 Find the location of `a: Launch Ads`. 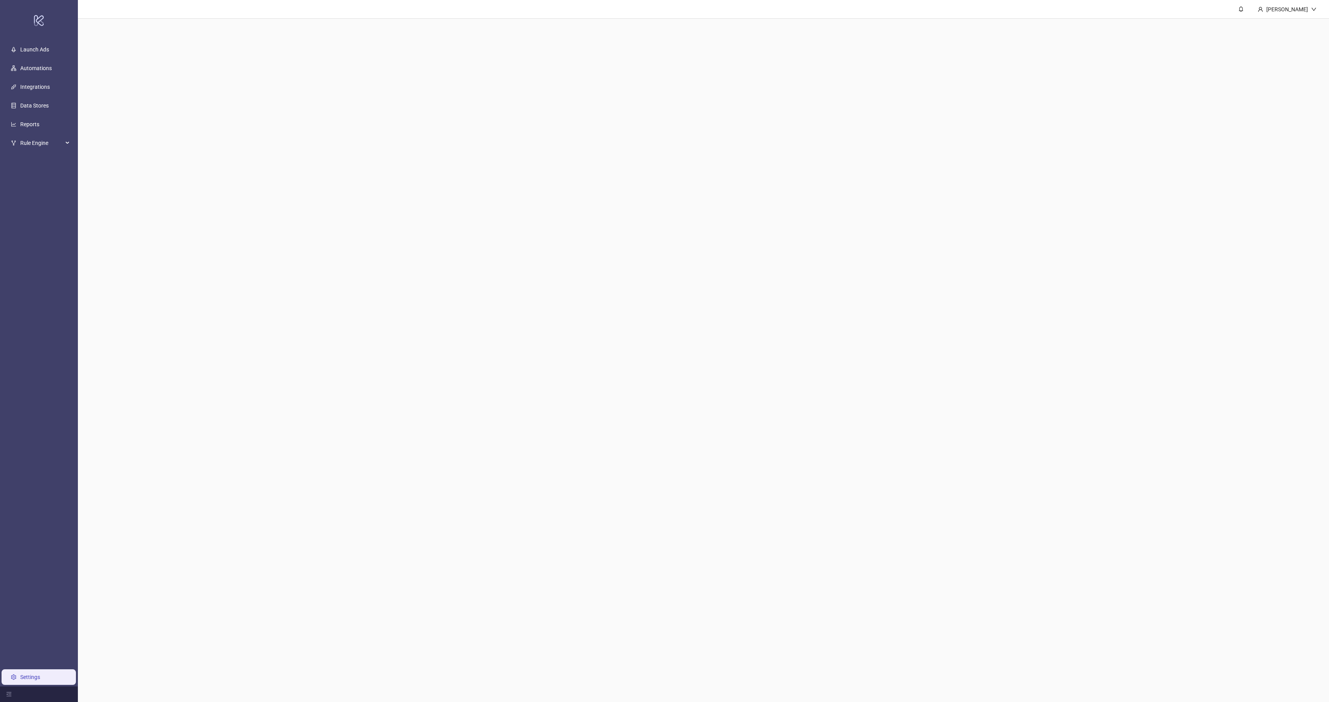

a: Launch Ads is located at coordinates (35, 49).